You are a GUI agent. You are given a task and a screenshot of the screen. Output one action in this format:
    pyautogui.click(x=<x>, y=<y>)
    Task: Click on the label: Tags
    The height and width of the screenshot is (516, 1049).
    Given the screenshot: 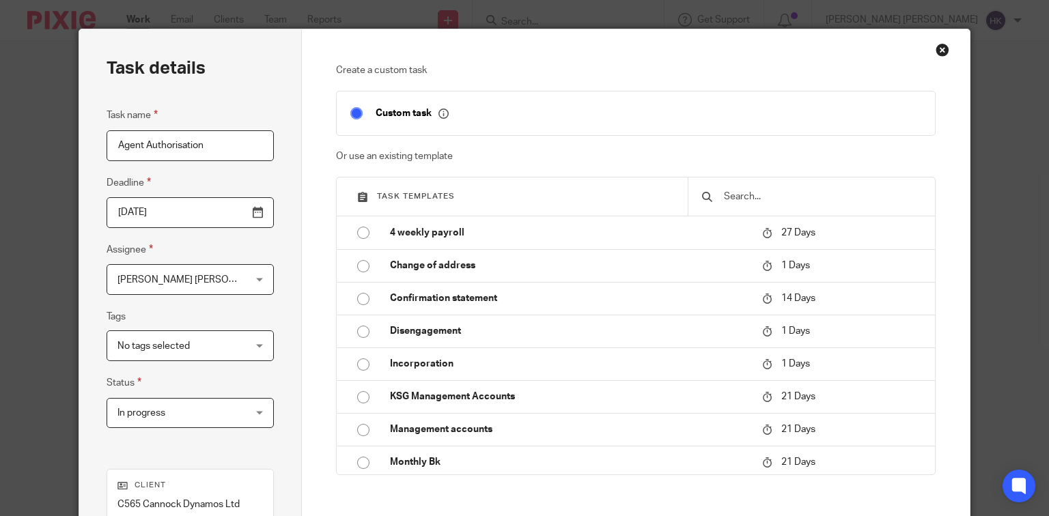 What is the action you would take?
    pyautogui.click(x=116, y=317)
    